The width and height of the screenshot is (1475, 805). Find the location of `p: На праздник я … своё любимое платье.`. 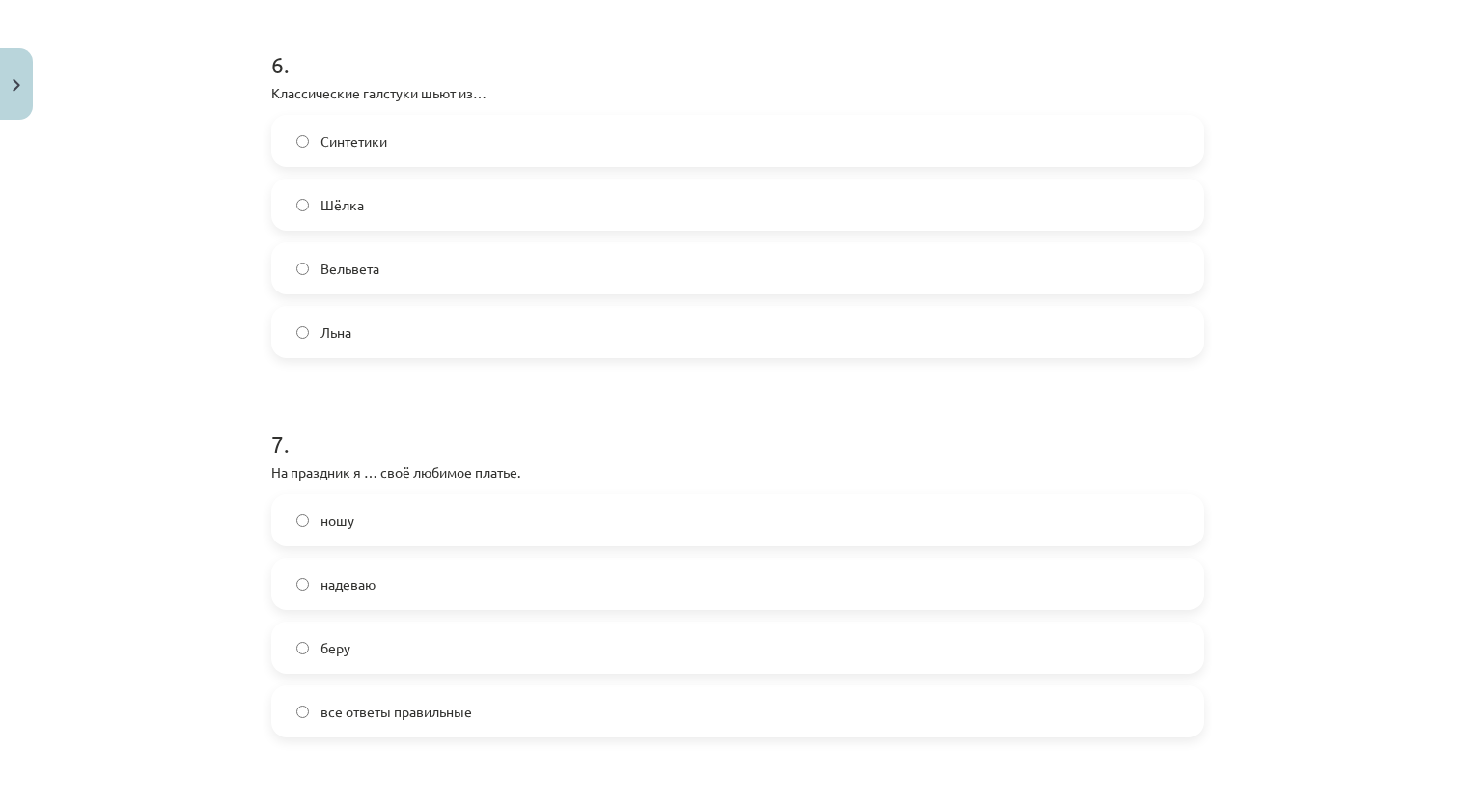

p: На праздник я … своё любимое платье. is located at coordinates (737, 472).